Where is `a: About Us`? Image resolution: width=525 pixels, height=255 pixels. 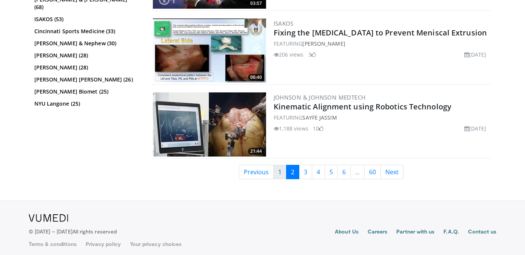
a: About Us is located at coordinates (347, 233).